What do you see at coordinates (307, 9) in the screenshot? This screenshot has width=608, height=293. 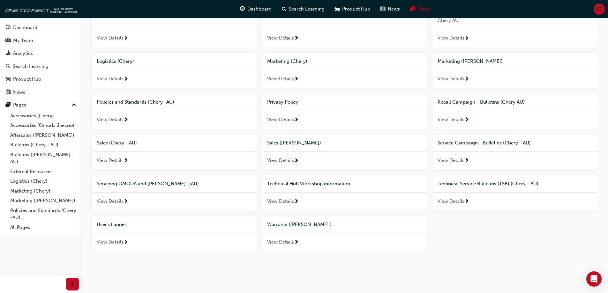 I see `span: Search Learning` at bounding box center [307, 9].